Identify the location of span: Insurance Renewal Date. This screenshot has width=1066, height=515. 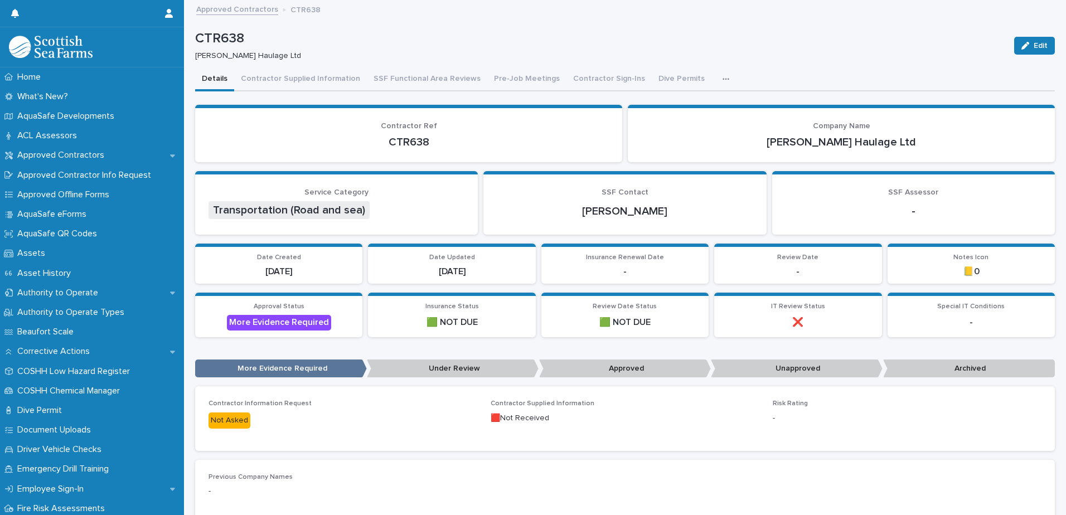
(625, 258).